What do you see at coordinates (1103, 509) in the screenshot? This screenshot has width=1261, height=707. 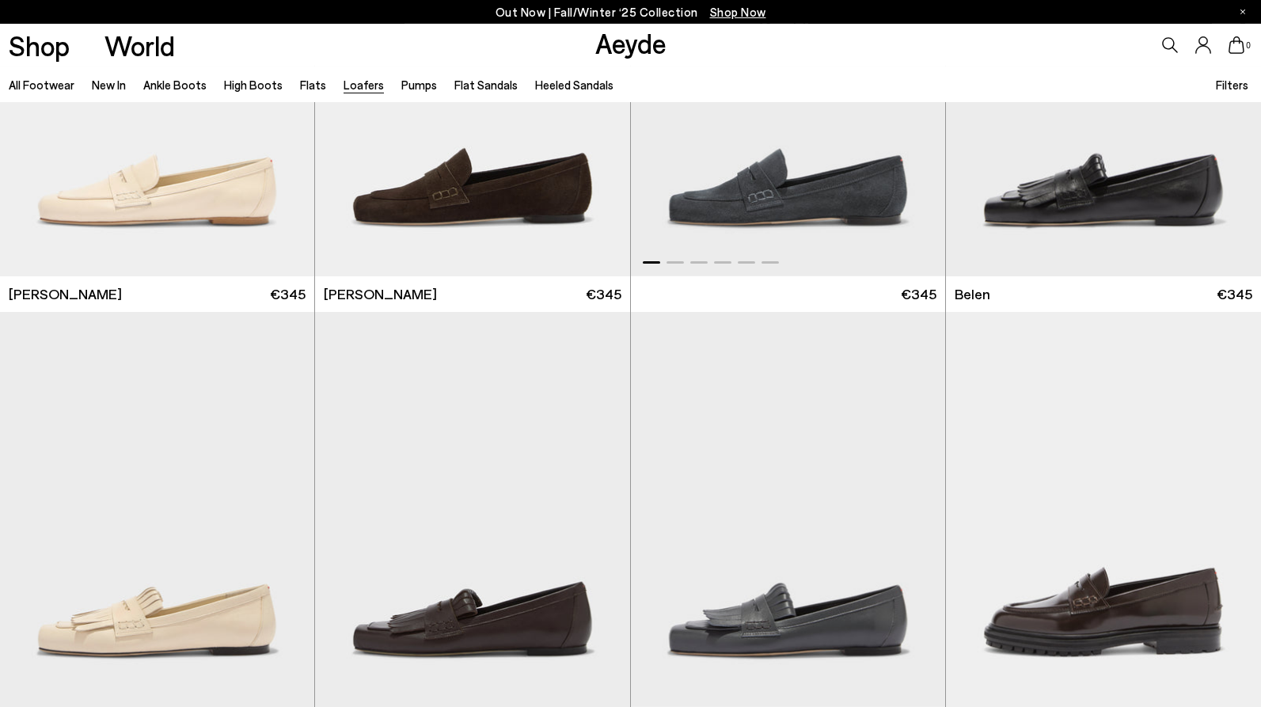 I see `a: Leon Loafers` at bounding box center [1103, 509].